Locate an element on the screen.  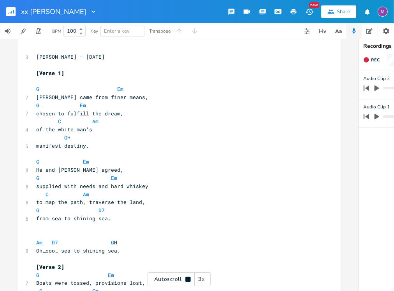
div: melindameshad is located at coordinates (383, 12).